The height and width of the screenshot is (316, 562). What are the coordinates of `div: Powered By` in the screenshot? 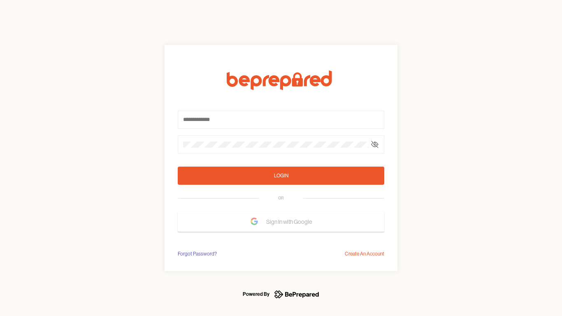 It's located at (256, 294).